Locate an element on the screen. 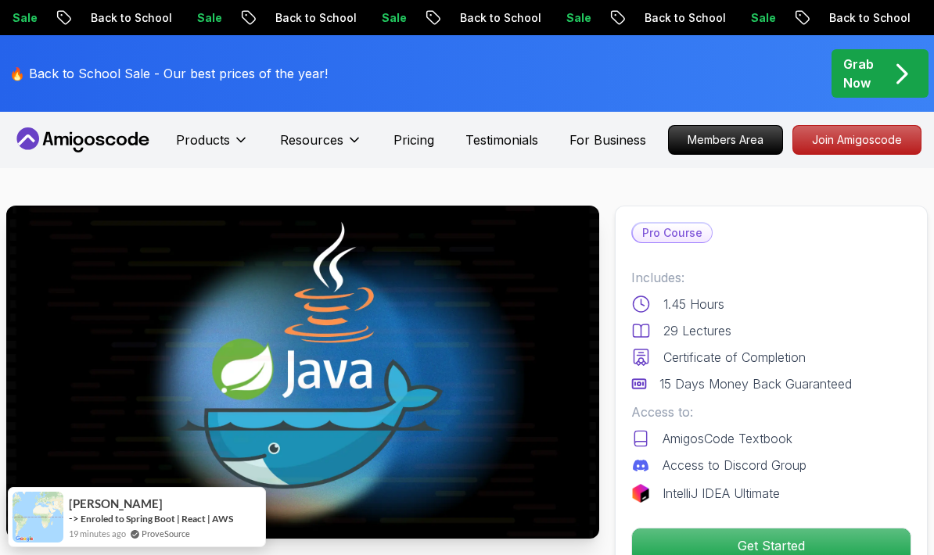 The width and height of the screenshot is (934, 555). p: Testimonials is located at coordinates (501, 140).